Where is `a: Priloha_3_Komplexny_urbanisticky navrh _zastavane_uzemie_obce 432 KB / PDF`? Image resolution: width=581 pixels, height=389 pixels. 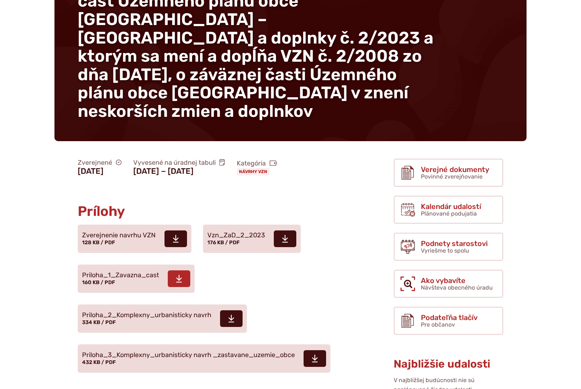
a: Priloha_3_Komplexny_urbanisticky navrh _zastavane_uzemie_obce 432 KB / PDF is located at coordinates (204, 359).